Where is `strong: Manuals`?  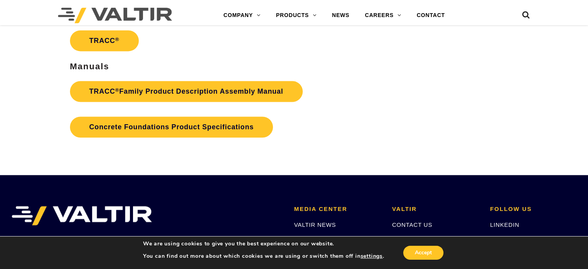
strong: Manuals is located at coordinates (90, 66).